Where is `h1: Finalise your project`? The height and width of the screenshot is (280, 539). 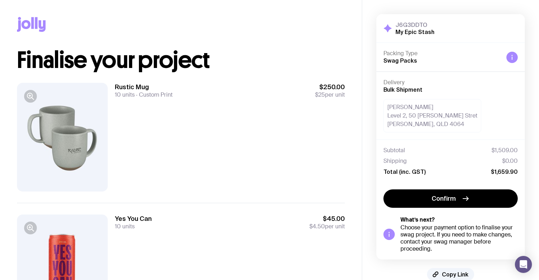 h1: Finalise your project is located at coordinates (181, 60).